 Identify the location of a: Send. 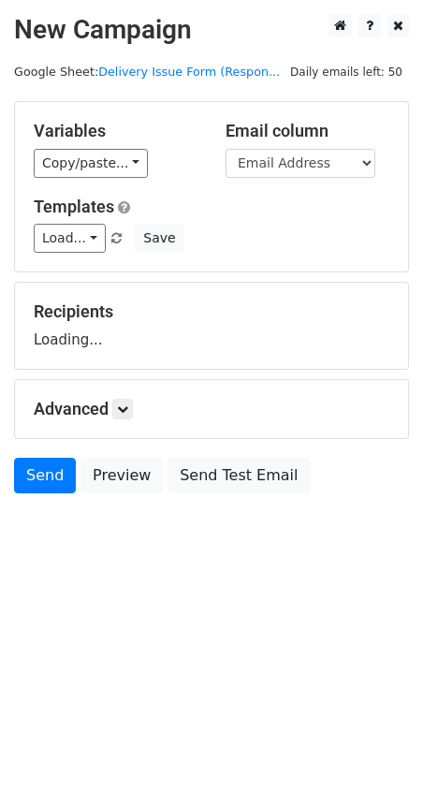
(45, 475).